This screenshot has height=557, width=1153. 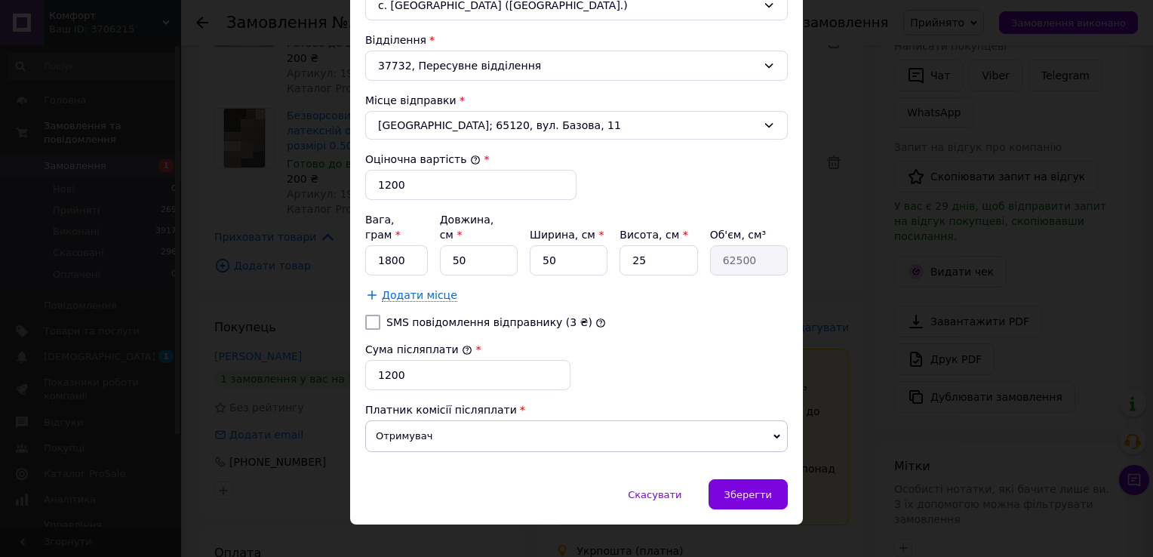 I want to click on span: Скасувати, so click(x=654, y=494).